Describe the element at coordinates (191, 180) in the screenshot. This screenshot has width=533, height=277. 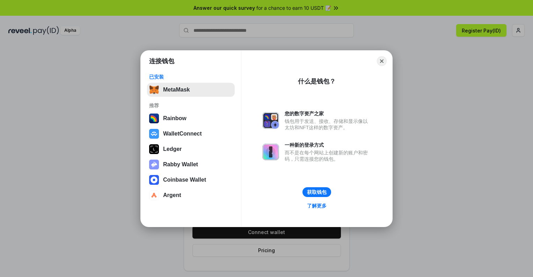
I see `button: Coinbase Wallet` at that location.